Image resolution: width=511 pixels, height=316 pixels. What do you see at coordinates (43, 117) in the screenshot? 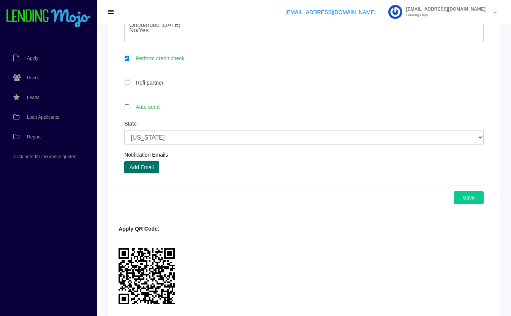
I see `span: Loan Applicants` at bounding box center [43, 117].